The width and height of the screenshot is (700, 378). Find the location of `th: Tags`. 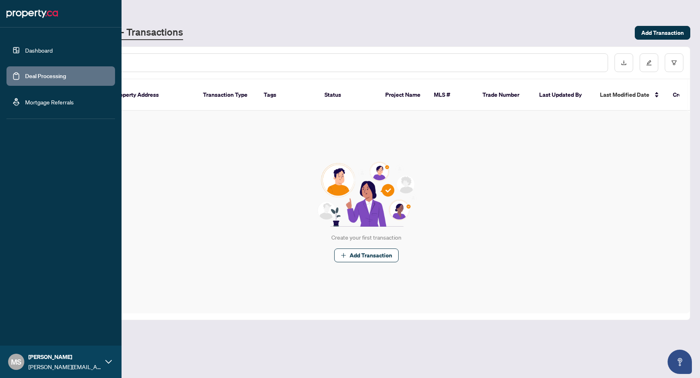

th: Tags is located at coordinates (288, 95).